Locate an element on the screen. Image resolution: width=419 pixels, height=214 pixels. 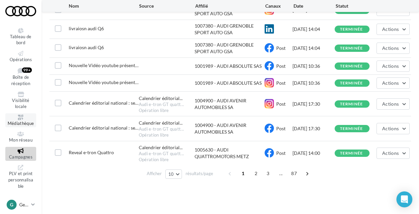
a: PLV et print personnalisable is located at coordinates (21, 176).